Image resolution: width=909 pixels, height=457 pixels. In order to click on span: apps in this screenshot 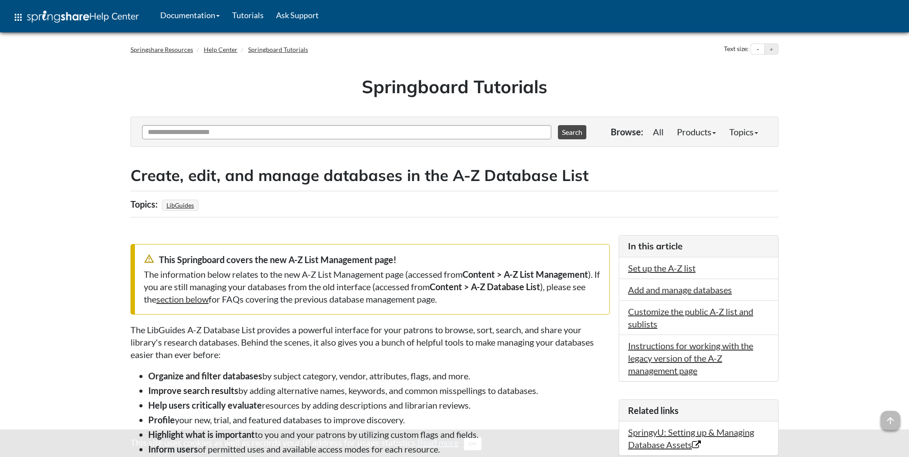, I will do `click(18, 17)`.